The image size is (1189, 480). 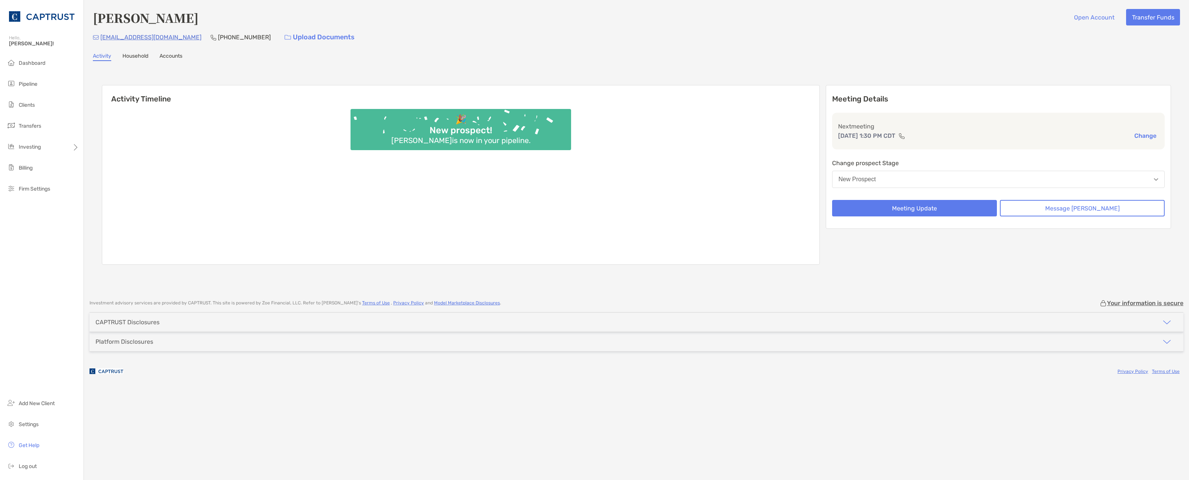 What do you see at coordinates (1156, 179) in the screenshot?
I see `img: Open dropdown arrow` at bounding box center [1156, 179].